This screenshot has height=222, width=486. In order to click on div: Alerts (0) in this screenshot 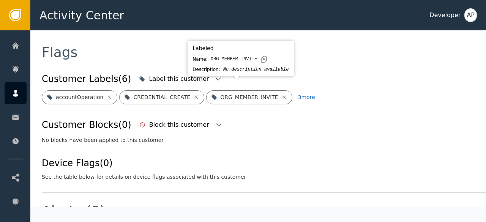, I will do `click(73, 211)`.